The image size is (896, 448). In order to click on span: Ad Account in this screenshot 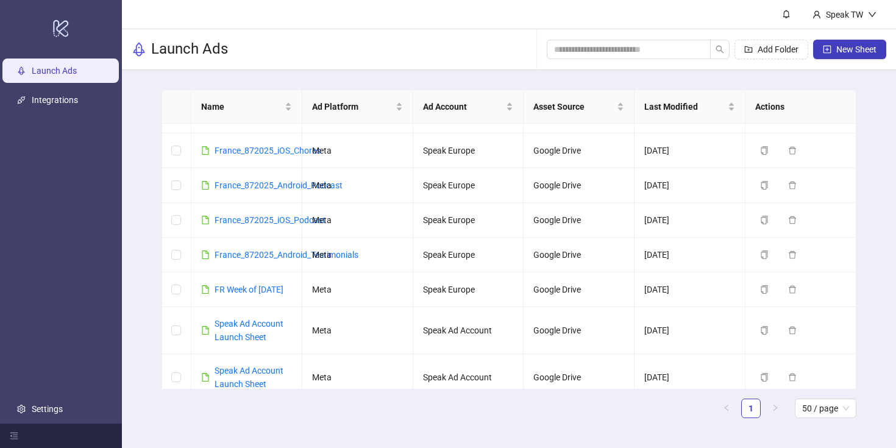, I will do `click(463, 107)`.